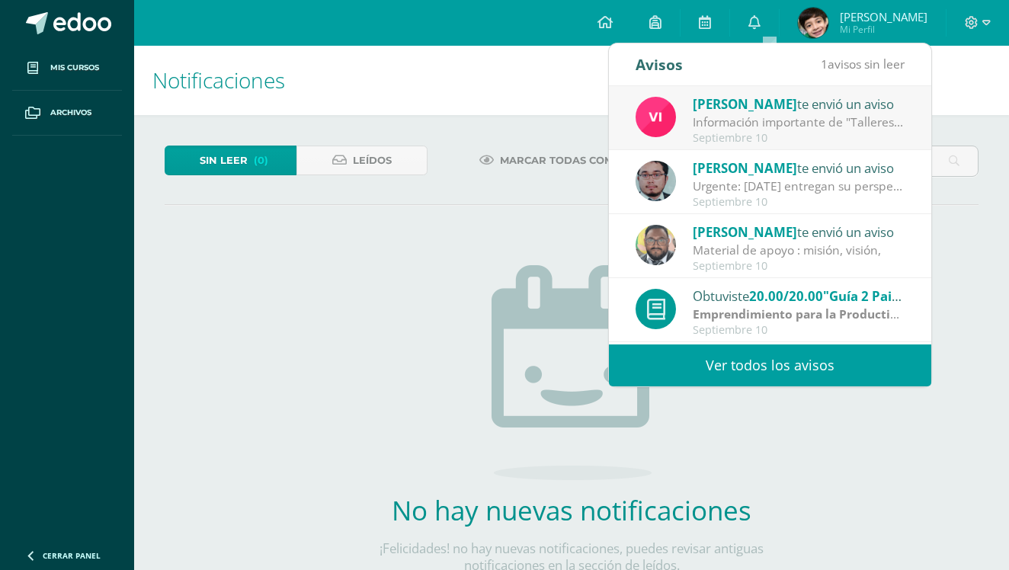  What do you see at coordinates (799, 122) in the screenshot?
I see `div: Información importante de "Talleres".: Buenas tardes estimados estudiantes. Quiero solicitar de s...` at bounding box center [799, 122].